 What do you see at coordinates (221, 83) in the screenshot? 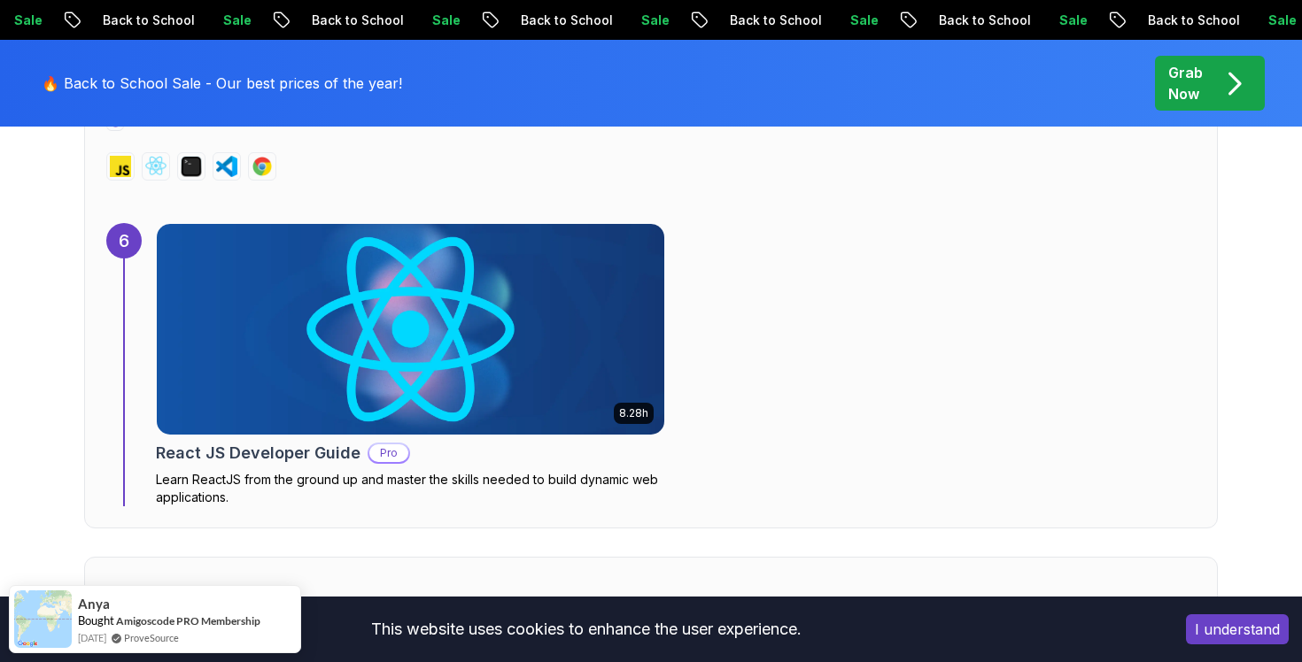
I see `p: 🔥 Back to School Sale - Our best prices of the year!` at bounding box center [221, 83].